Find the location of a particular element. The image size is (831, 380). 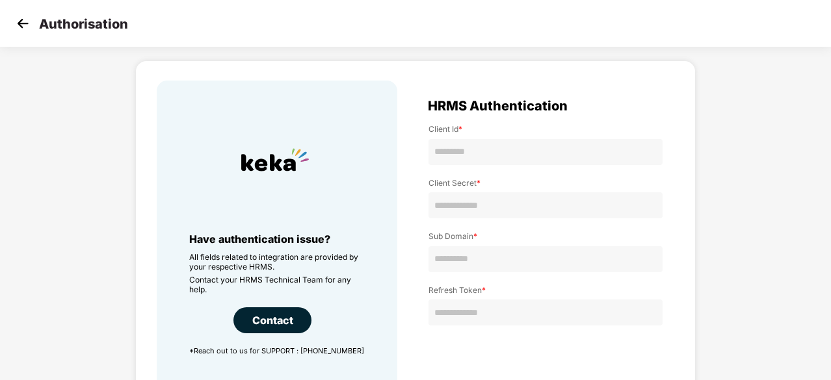

label: Sub Domain is located at coordinates (545, 236).